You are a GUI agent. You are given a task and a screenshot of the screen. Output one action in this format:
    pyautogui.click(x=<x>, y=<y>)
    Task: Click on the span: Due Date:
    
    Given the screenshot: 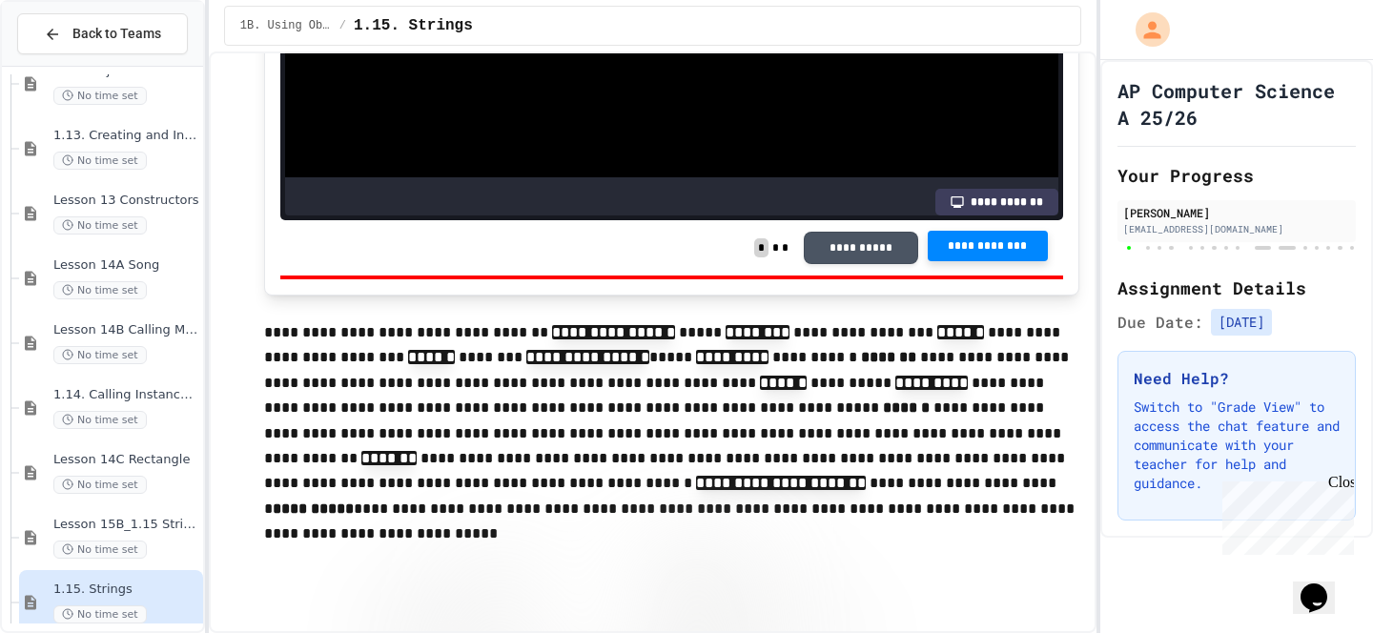 What is the action you would take?
    pyautogui.click(x=1161, y=322)
    